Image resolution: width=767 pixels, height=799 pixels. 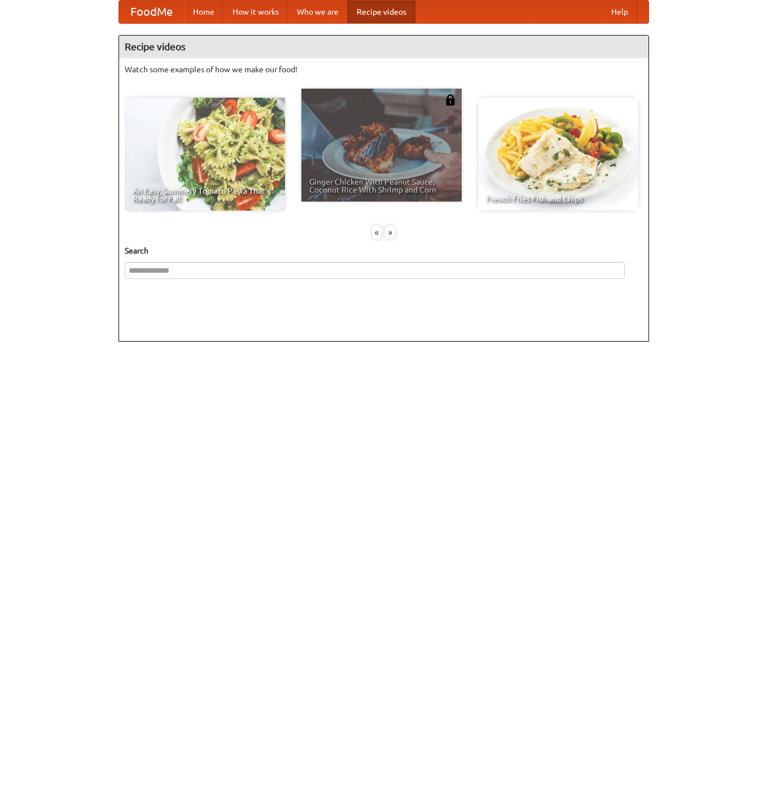 What do you see at coordinates (384, 251) in the screenshot?
I see `h5: Search` at bounding box center [384, 251].